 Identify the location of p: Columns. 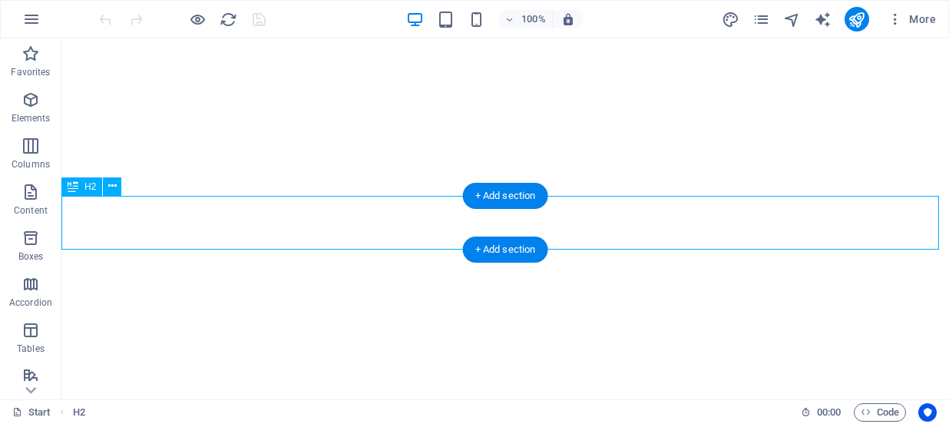
(31, 164).